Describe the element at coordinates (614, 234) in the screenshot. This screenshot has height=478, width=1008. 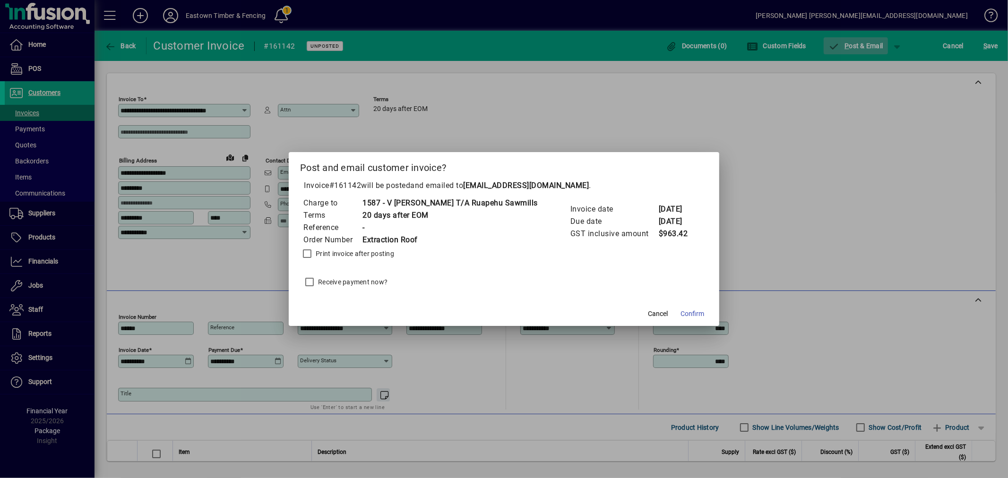
I see `td: GST inclusive amount` at that location.